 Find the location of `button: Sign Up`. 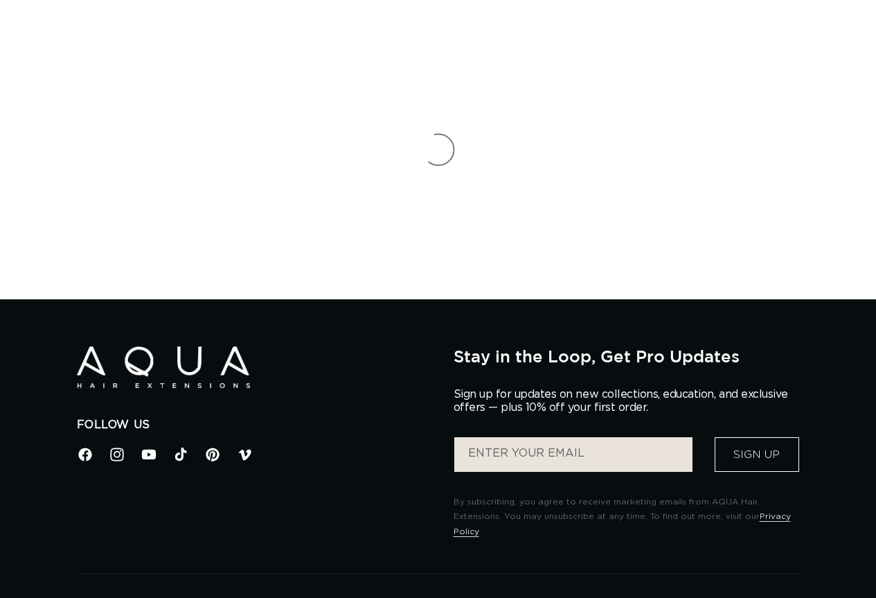

button: Sign Up is located at coordinates (757, 454).